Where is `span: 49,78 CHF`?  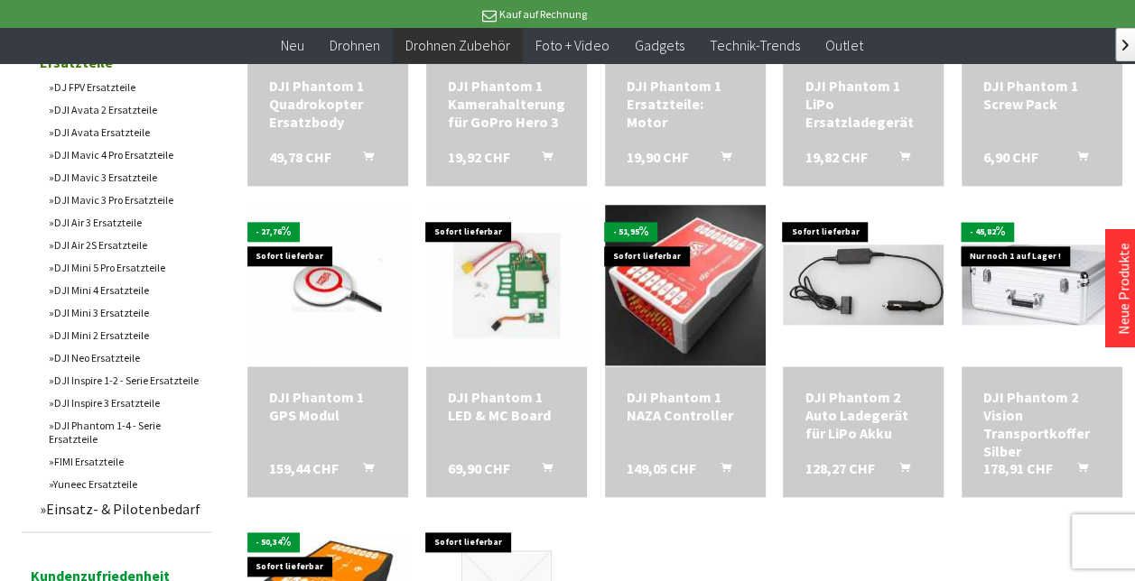
span: 49,78 CHF is located at coordinates (300, 157).